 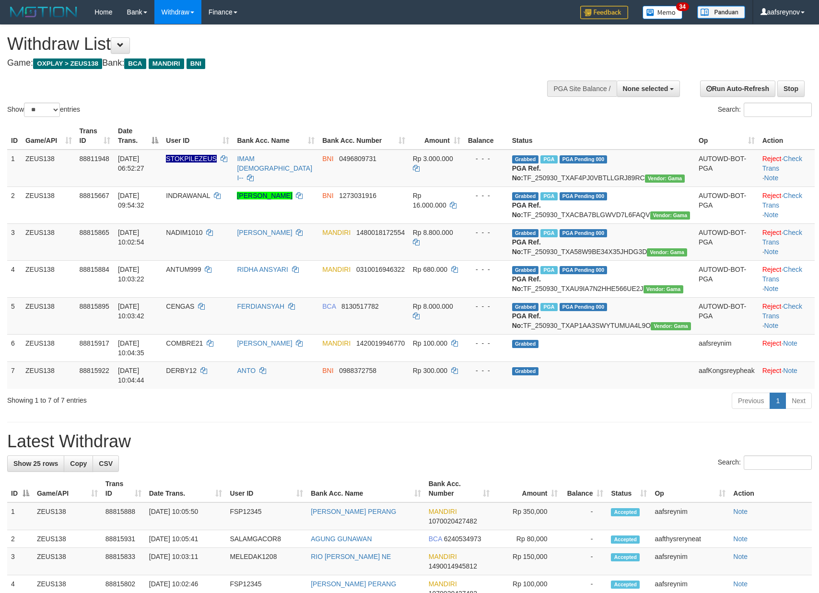 I want to click on span: Vendor URL: https://trx31.1velocity.biz, so click(x=671, y=215).